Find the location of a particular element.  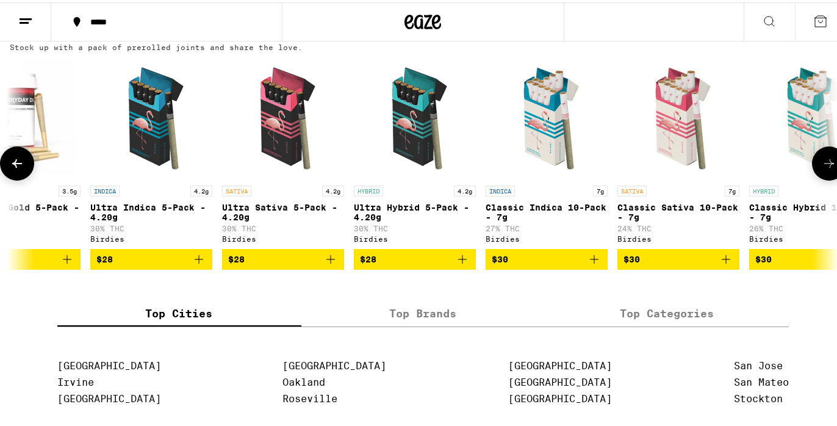

p: 27% THC is located at coordinates (547, 226).